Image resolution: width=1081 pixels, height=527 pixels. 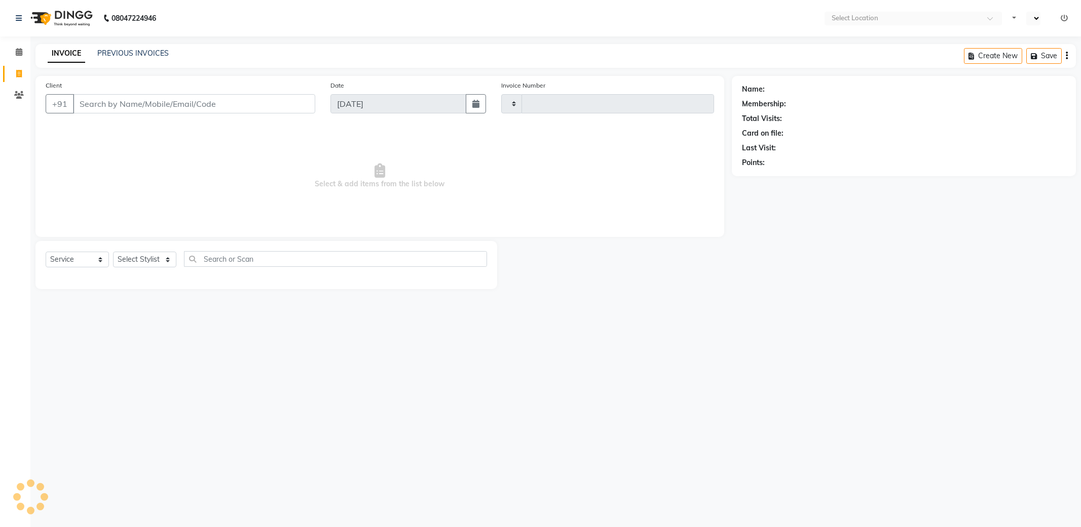 What do you see at coordinates (753, 89) in the screenshot?
I see `div: Name:` at bounding box center [753, 89].